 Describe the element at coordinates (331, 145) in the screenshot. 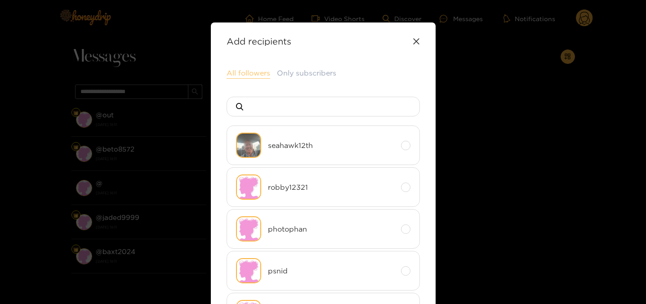

I see `span: seahawk12th` at that location.